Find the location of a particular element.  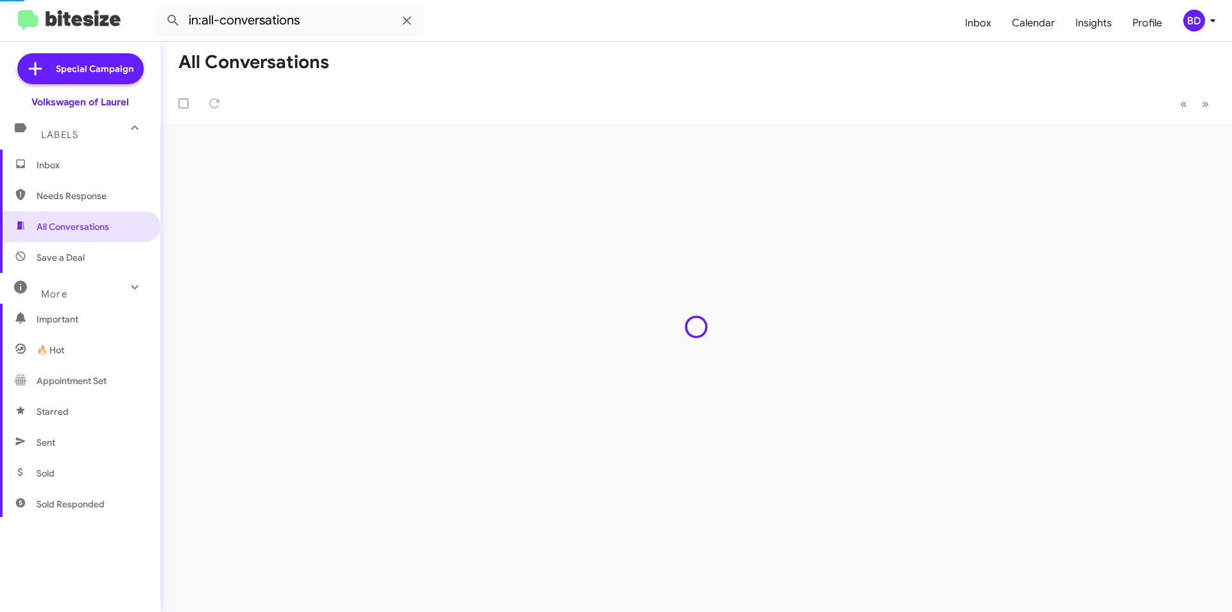

span: Appointment Set is located at coordinates (71, 381).